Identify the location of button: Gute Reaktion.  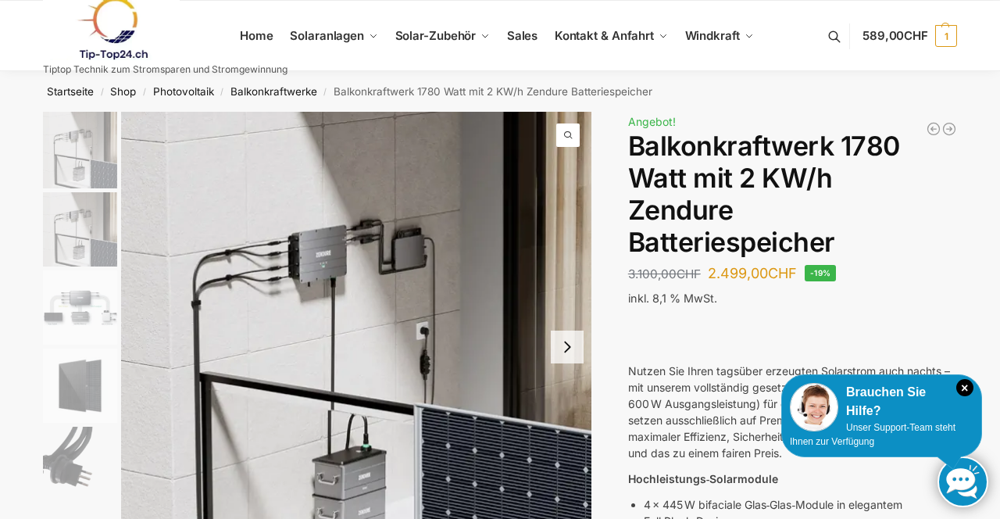
(642, 326).